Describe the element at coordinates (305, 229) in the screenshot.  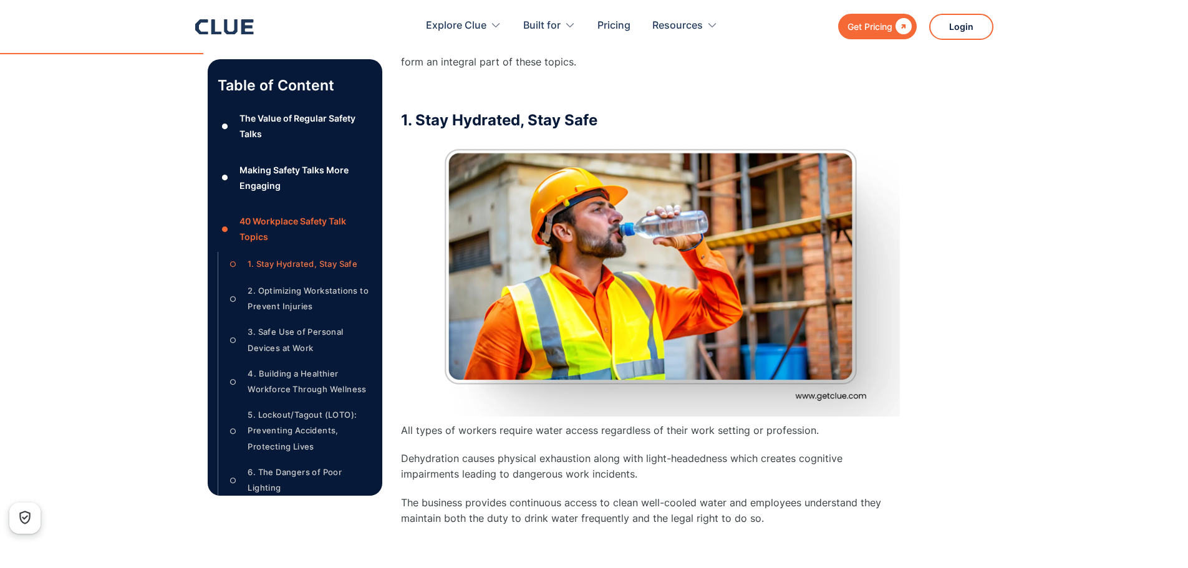
I see `div: 40 Workplace Safety Talk Topics` at that location.